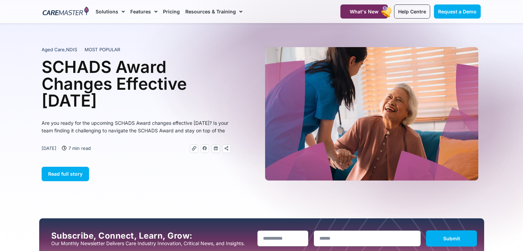 The height and width of the screenshot is (251, 523). I want to click on p: Our Monthly Newsletter Delivers Care Industry Innovation, Critical News, and Insights., so click(152, 243).